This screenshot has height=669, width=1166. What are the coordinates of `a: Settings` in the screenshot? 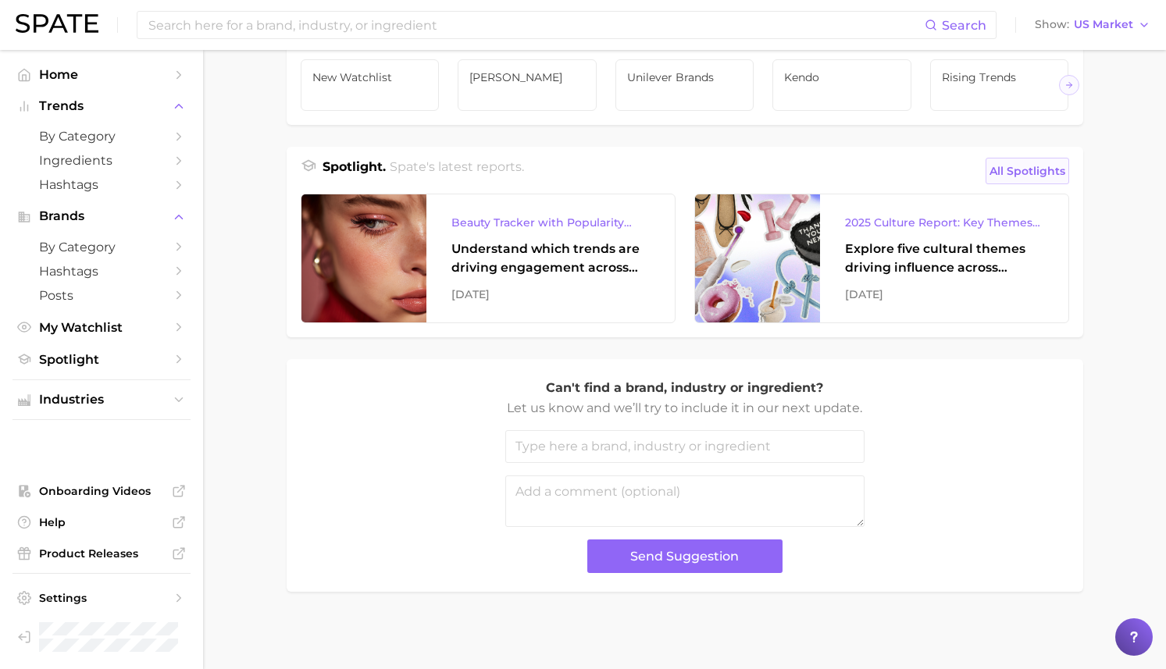 It's located at (101, 598).